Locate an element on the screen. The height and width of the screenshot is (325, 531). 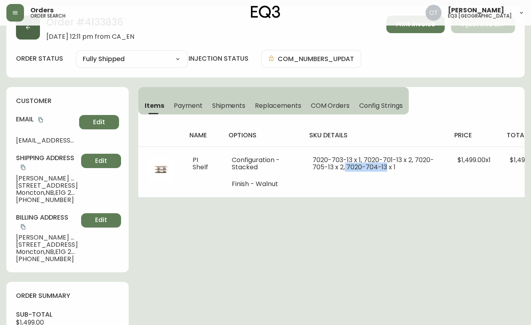
span: Items is located at coordinates (154, 105).